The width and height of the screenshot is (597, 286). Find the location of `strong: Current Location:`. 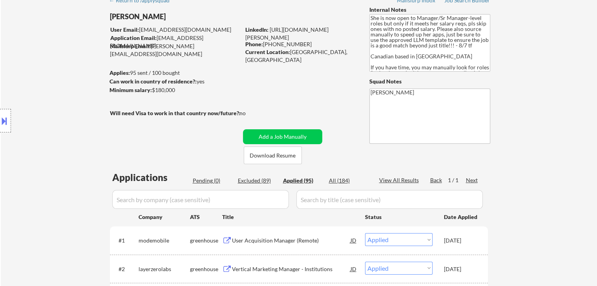

strong: Current Location: is located at coordinates (268, 52).